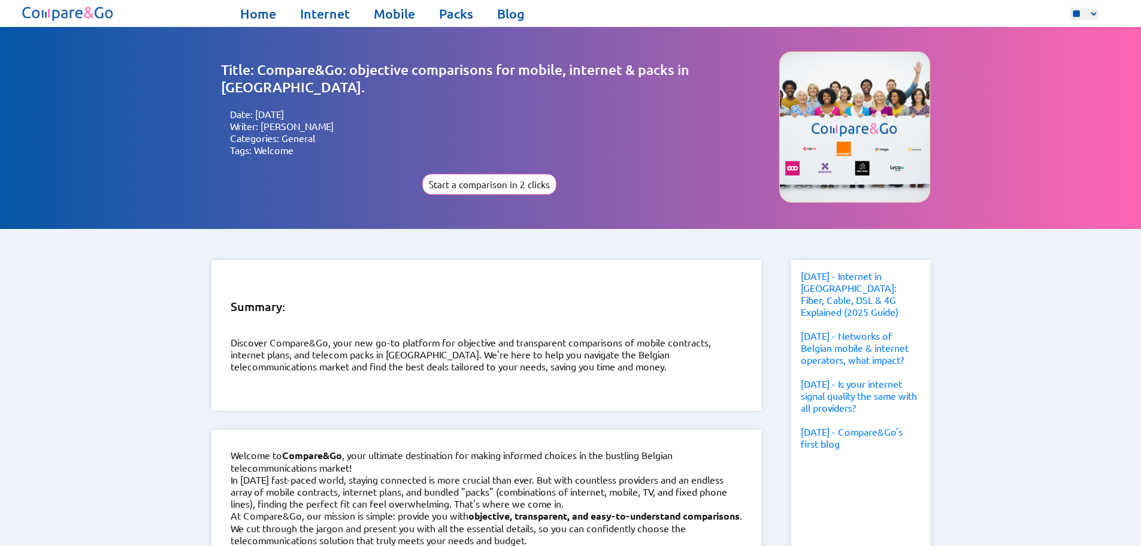 Image resolution: width=1141 pixels, height=546 pixels. Describe the element at coordinates (490, 181) in the screenshot. I see `a: Start a comparison in 2 clicks` at that location.